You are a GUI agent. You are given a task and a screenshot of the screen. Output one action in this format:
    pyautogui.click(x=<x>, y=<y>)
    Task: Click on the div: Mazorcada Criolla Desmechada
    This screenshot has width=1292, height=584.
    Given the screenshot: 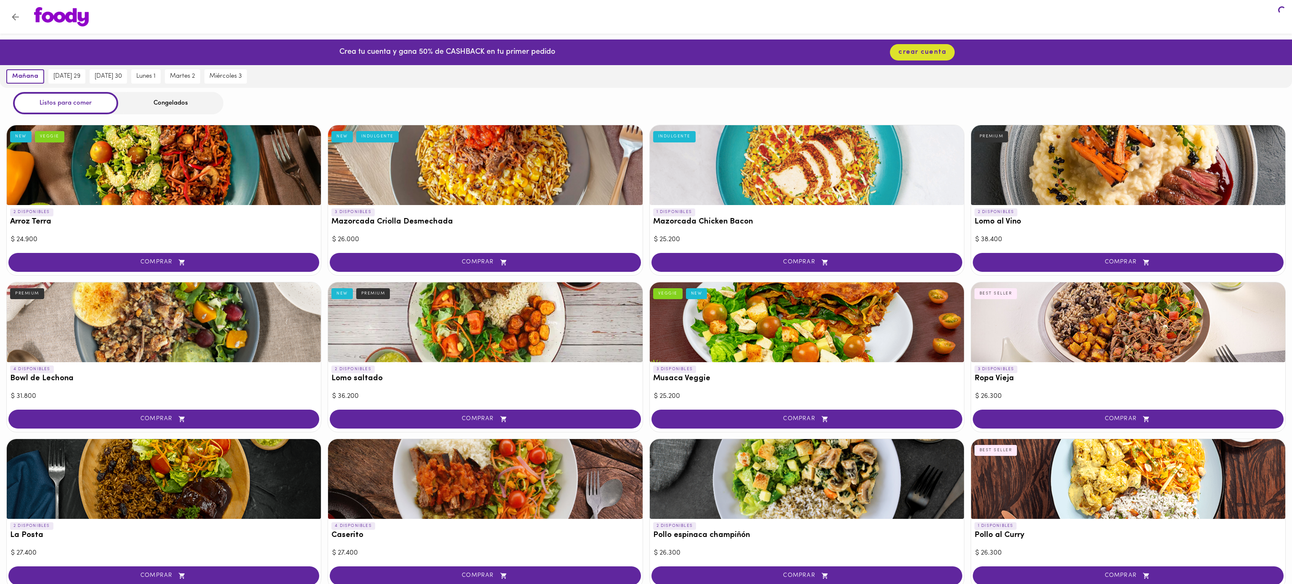 What is the action you would take?
    pyautogui.click(x=485, y=165)
    